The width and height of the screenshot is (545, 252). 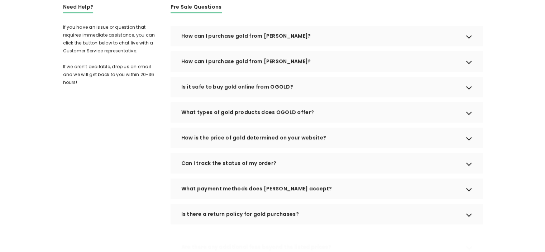 I want to click on div: Is it safe to buy gold online from OGOLD?, so click(x=326, y=87).